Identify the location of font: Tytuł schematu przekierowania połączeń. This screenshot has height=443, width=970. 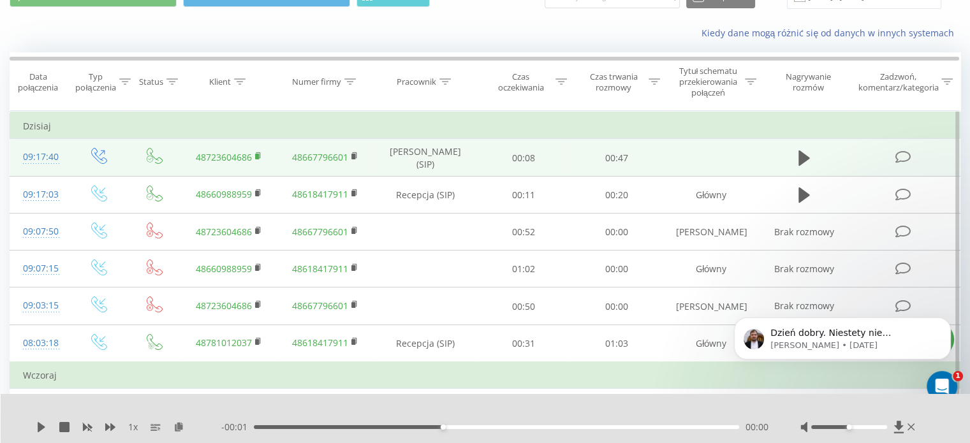
(708, 82).